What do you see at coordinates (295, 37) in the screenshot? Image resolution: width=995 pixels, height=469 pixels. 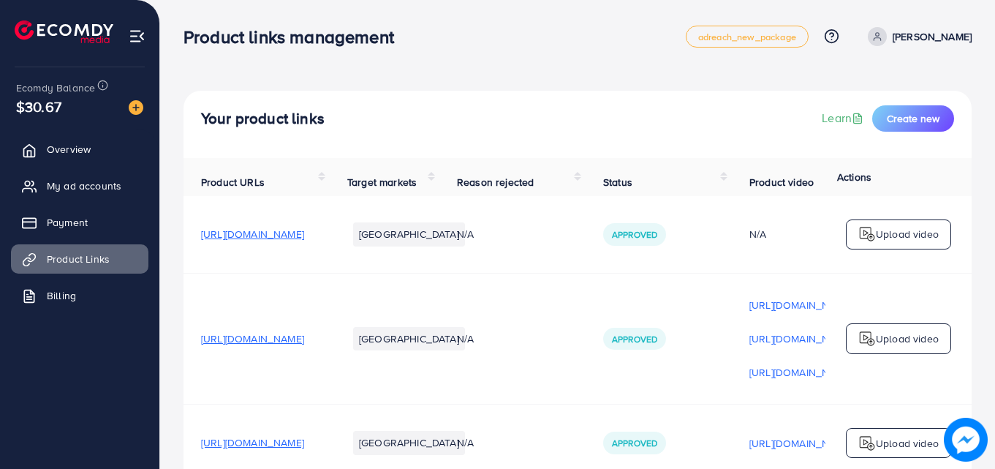 I see `h3: Product links management` at bounding box center [295, 37].